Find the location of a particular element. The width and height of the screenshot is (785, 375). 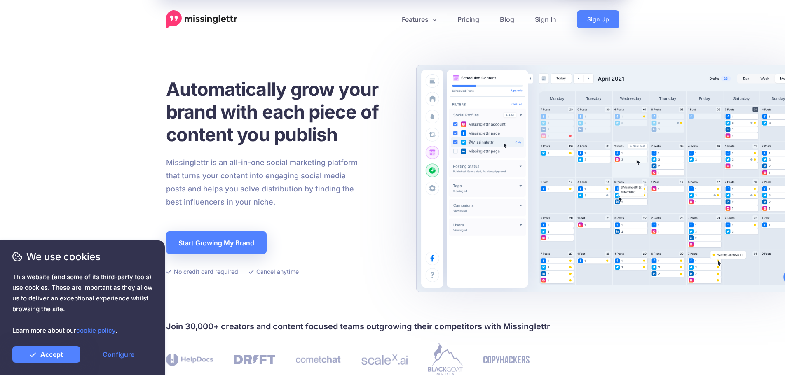

p: Missinglettr is an all-in-one social marketing platform that turns your content into engaging soc... is located at coordinates (262, 182).